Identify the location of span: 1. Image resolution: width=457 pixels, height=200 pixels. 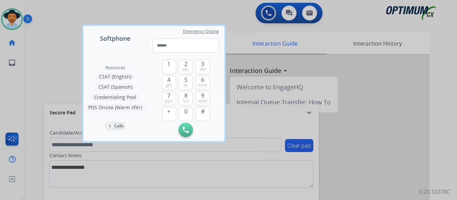
(169, 64).